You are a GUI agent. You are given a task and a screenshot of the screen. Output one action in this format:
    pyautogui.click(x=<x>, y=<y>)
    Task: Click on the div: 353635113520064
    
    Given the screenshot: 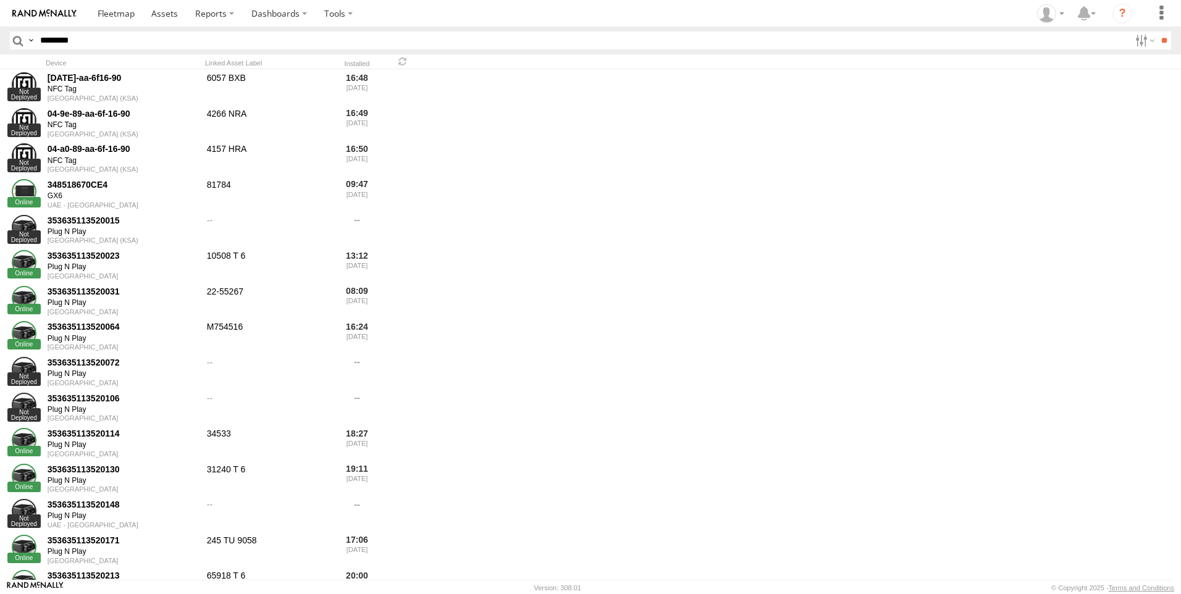 What is the action you would take?
    pyautogui.click(x=123, y=327)
    